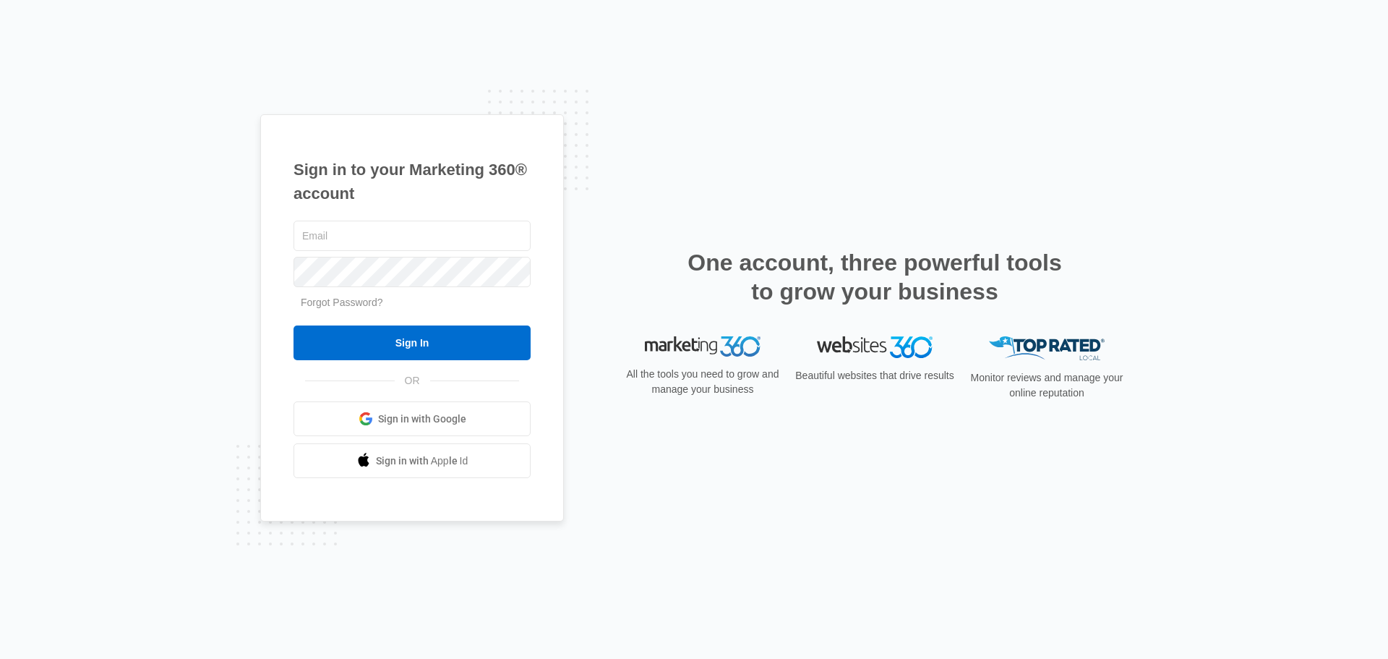 The height and width of the screenshot is (659, 1388). What do you see at coordinates (875, 346) in the screenshot?
I see `img: Websites 360` at bounding box center [875, 346].